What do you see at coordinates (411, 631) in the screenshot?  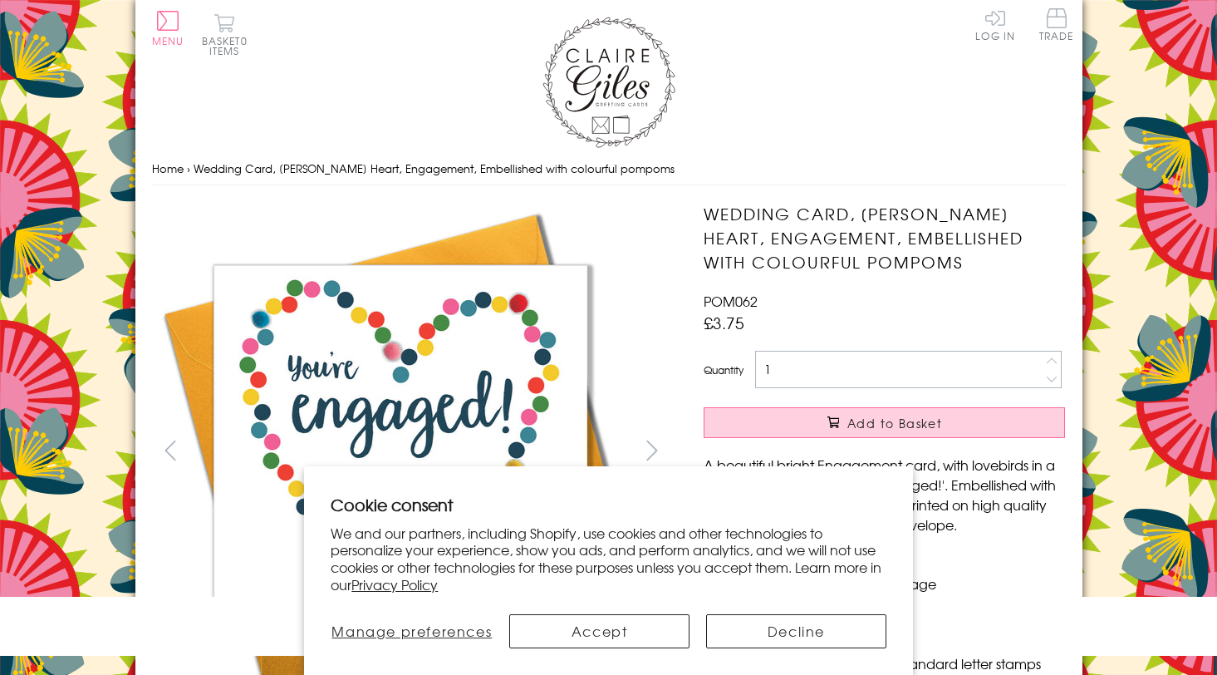 I see `button: Manage preferences` at bounding box center [411, 631].